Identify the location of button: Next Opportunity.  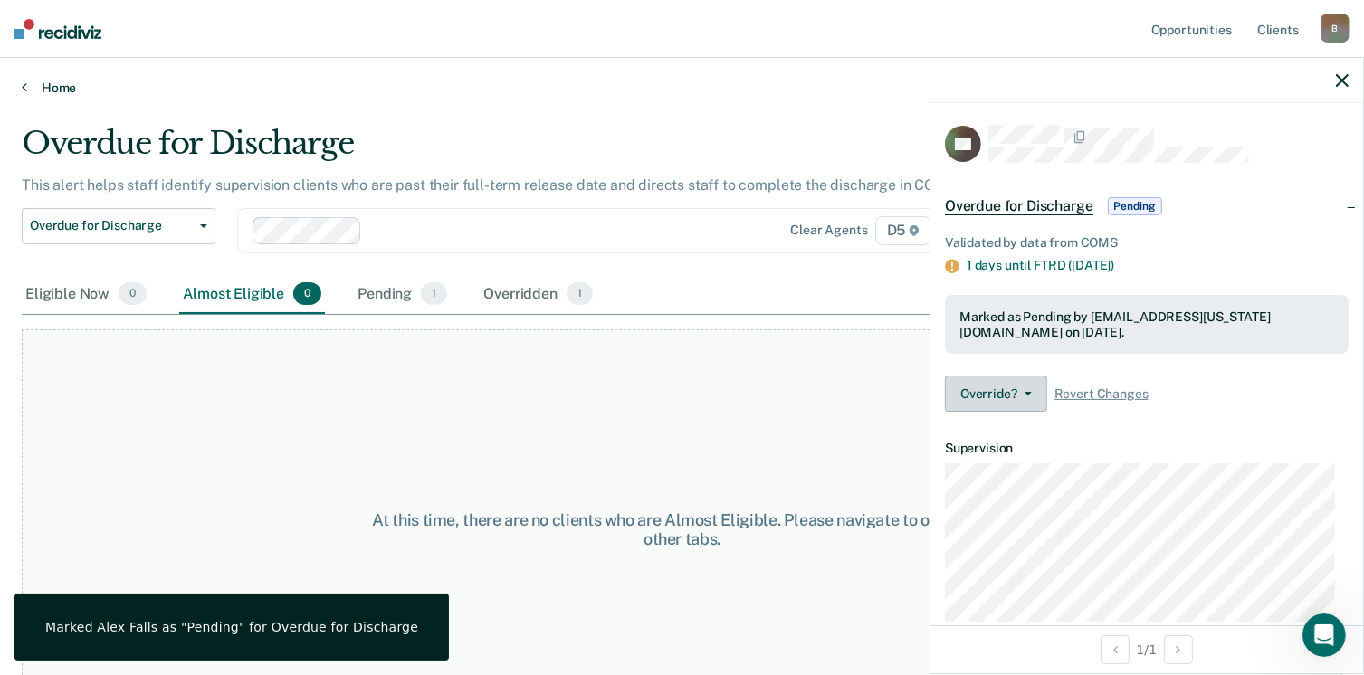
(1179, 650).